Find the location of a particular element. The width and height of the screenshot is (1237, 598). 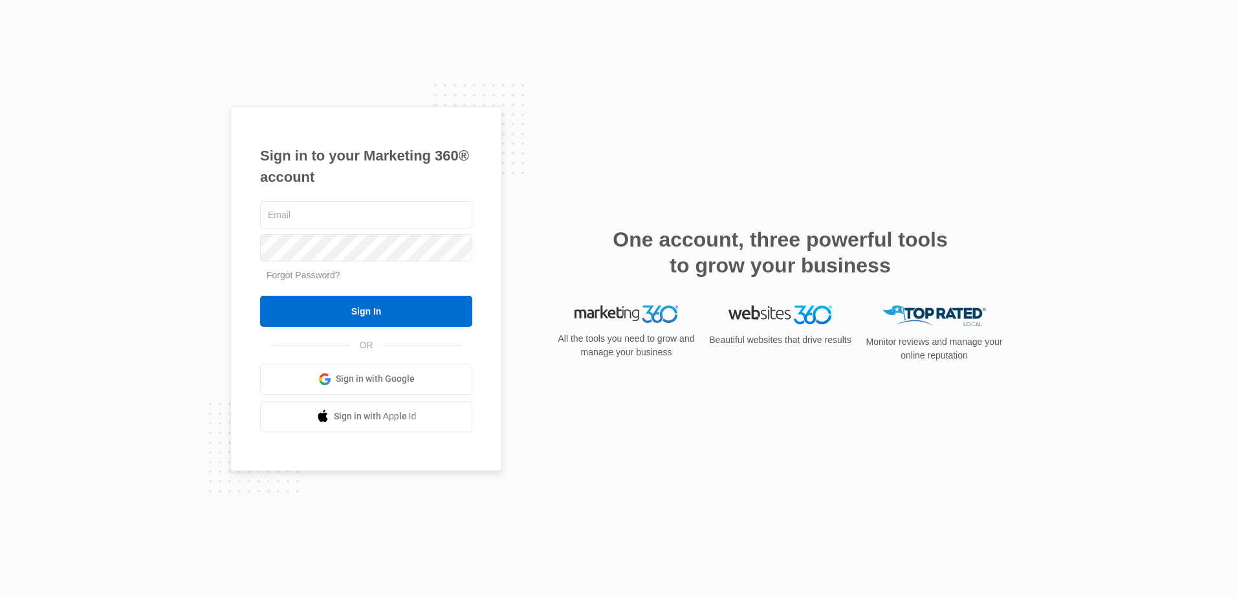

a: Sign in with Apple Id is located at coordinates (366, 417).